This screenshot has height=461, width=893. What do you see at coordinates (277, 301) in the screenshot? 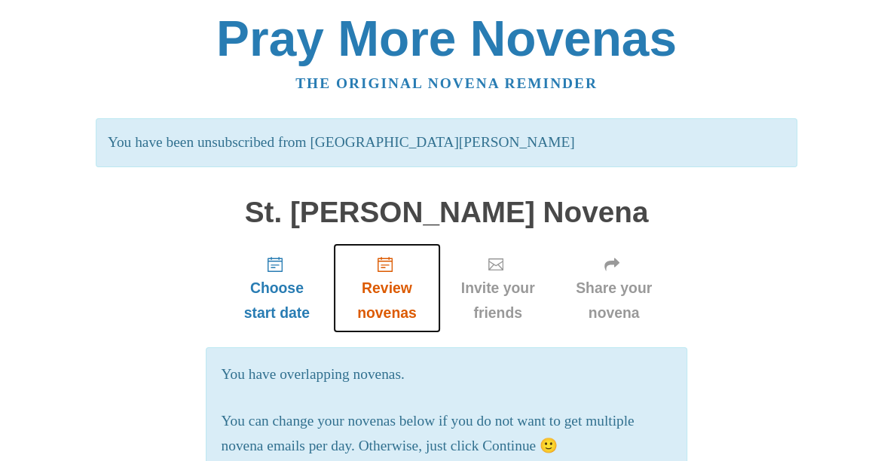
I see `span: Choose start date` at bounding box center [277, 301].